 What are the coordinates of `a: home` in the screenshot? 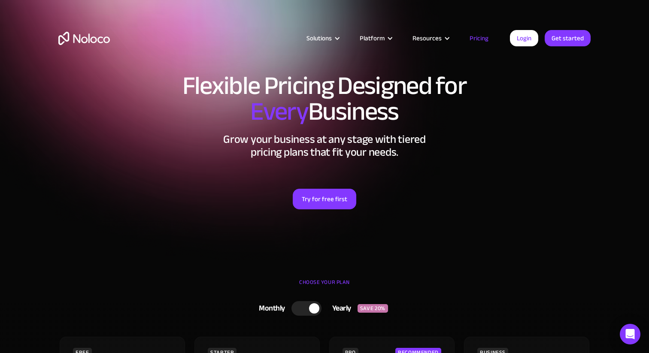 It's located at (84, 38).